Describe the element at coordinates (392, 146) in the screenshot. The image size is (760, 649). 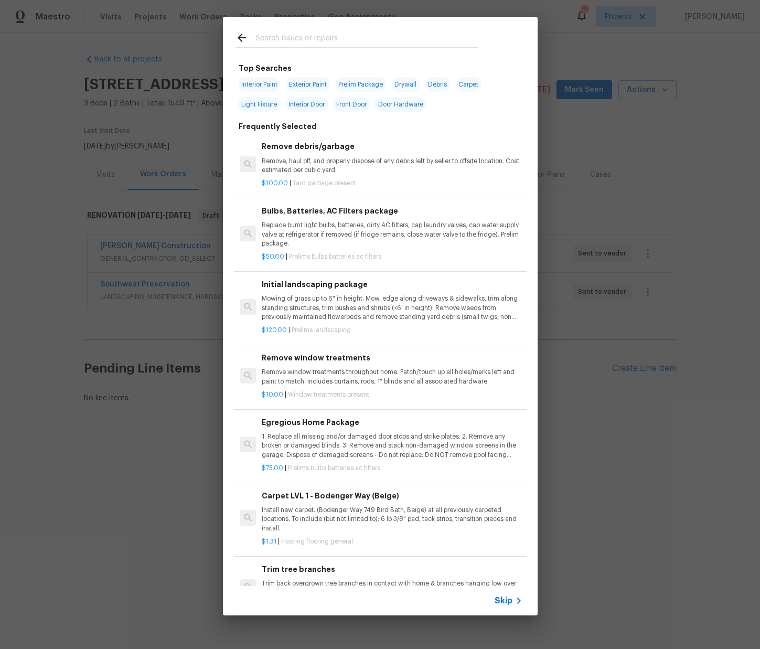
I see `h6: Remove debris/garbage` at that location.